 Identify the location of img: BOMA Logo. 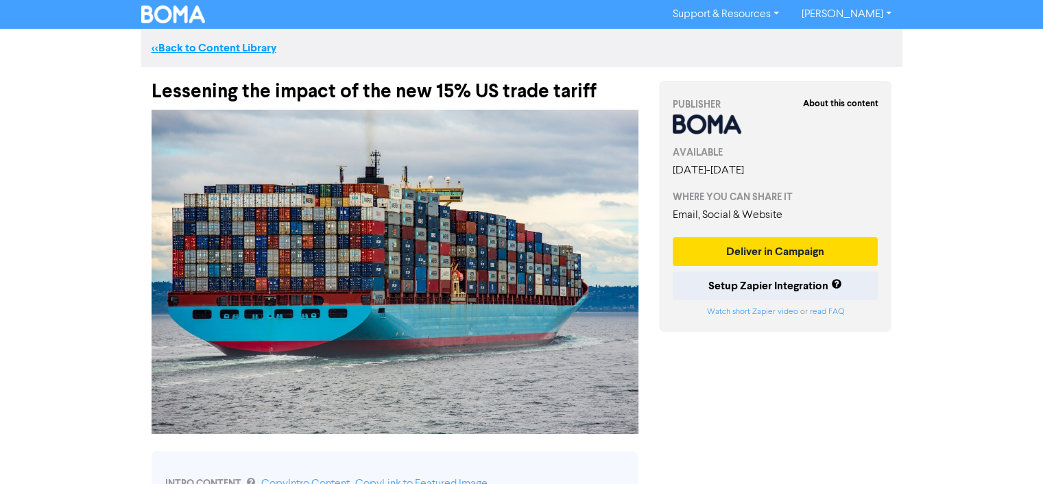
(173, 14).